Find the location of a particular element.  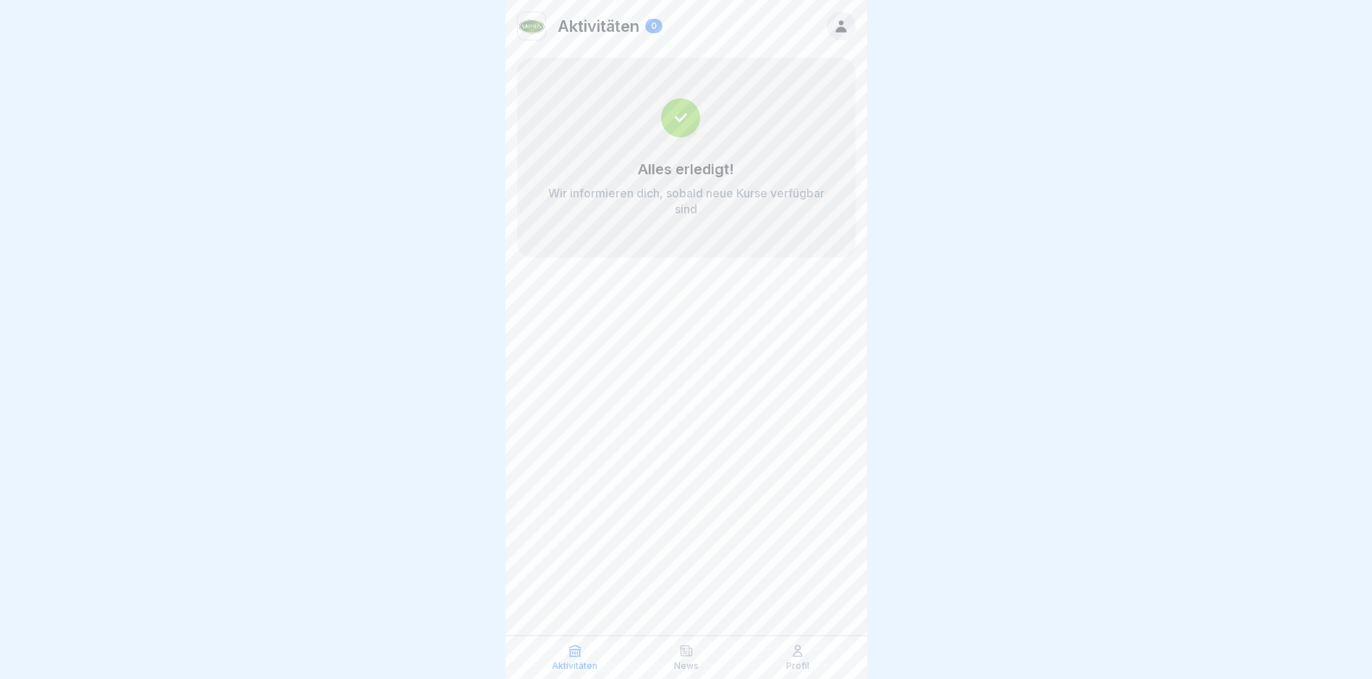

img: completed.svg is located at coordinates (686, 118).